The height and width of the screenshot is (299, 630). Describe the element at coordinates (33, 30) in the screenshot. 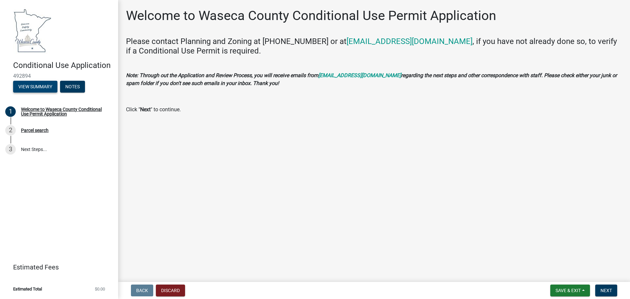

I see `img: Waseca County, Minnesota` at that location.